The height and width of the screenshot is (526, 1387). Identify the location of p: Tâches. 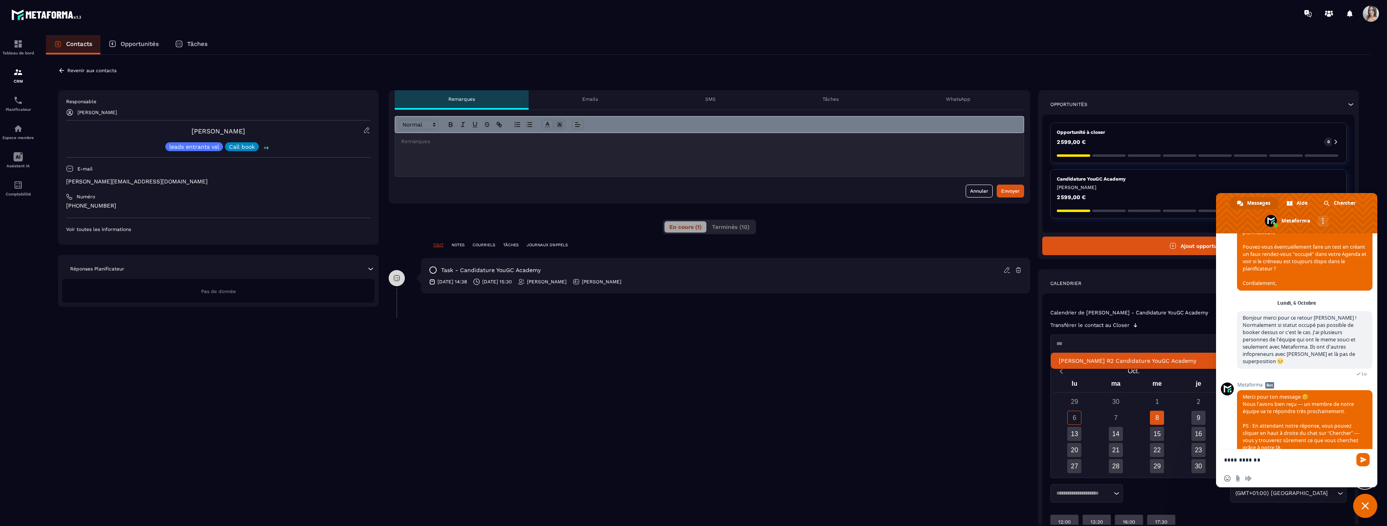
(831, 99).